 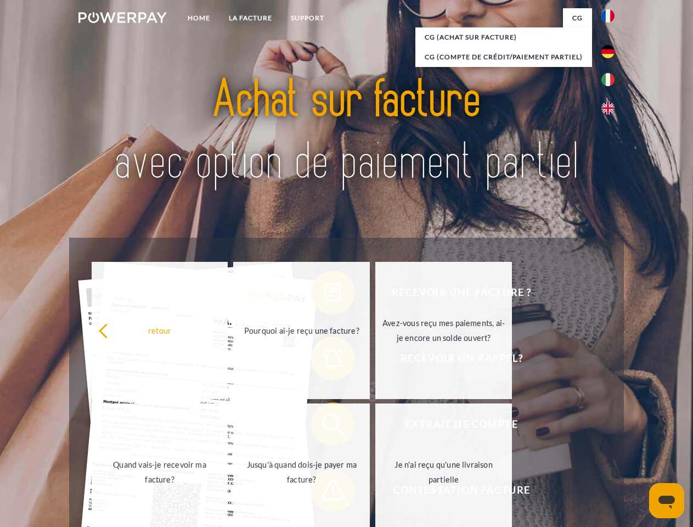 What do you see at coordinates (608, 52) in the screenshot?
I see `img: de` at bounding box center [608, 52].